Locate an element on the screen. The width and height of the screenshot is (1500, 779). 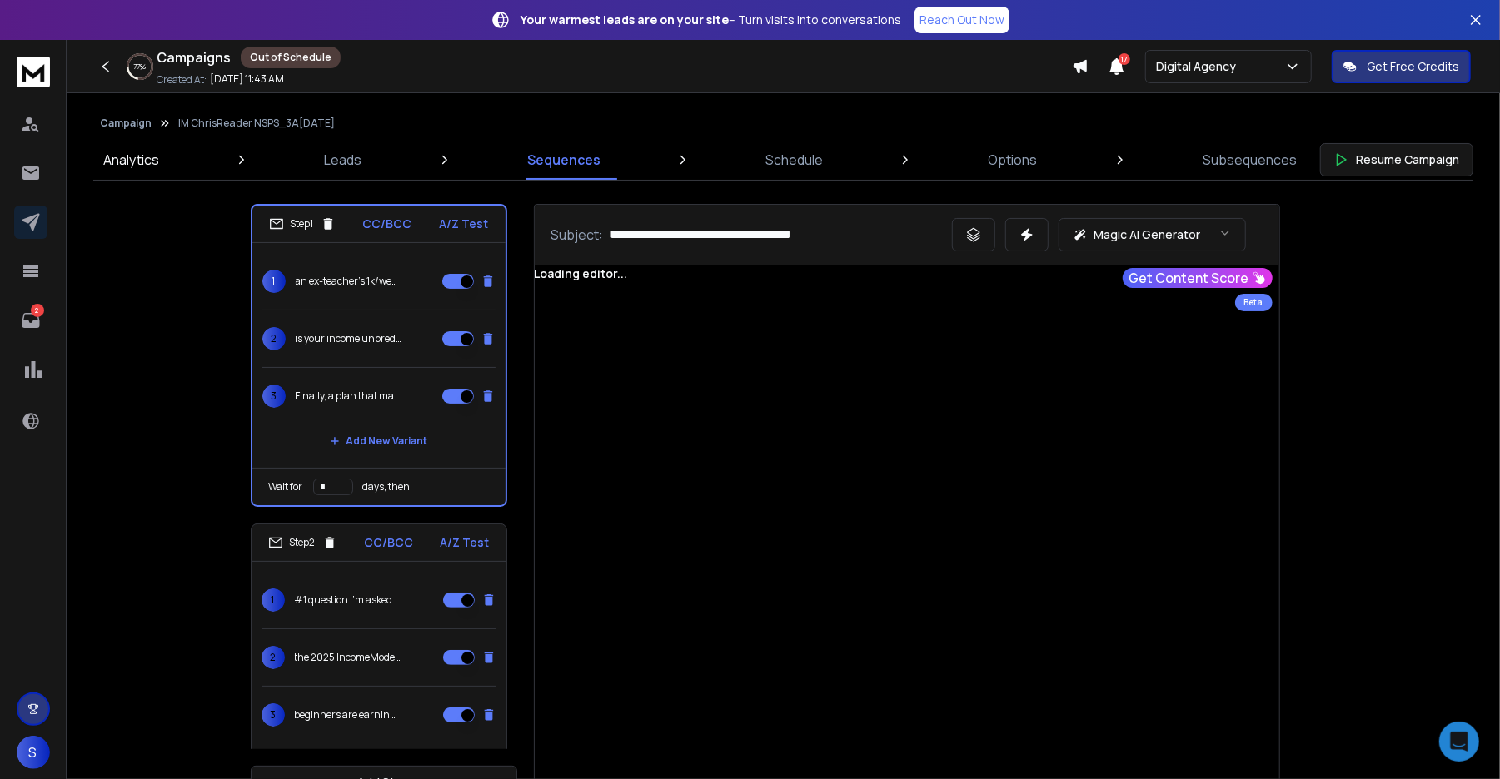
div: Open Intercom Messenger is located at coordinates (1459, 742).